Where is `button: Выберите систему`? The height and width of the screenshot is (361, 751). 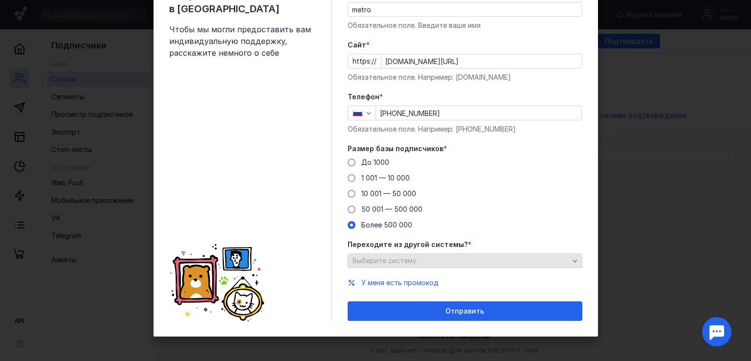
button: Выберите систему is located at coordinates (465, 261).